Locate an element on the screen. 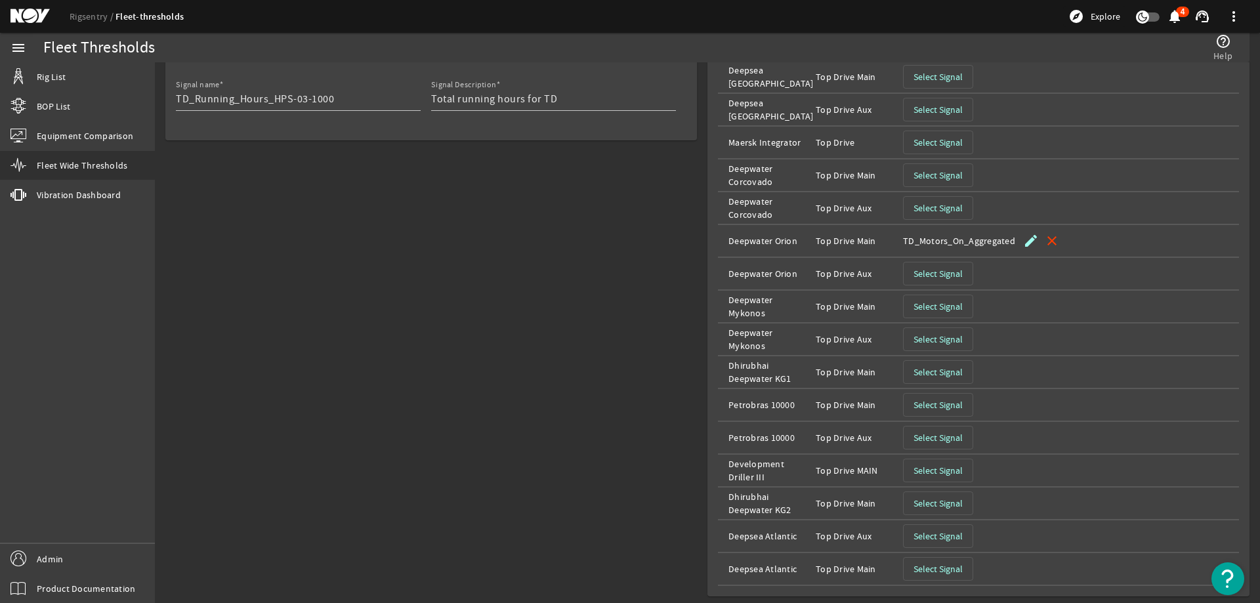  span: BOP List is located at coordinates (53, 106).